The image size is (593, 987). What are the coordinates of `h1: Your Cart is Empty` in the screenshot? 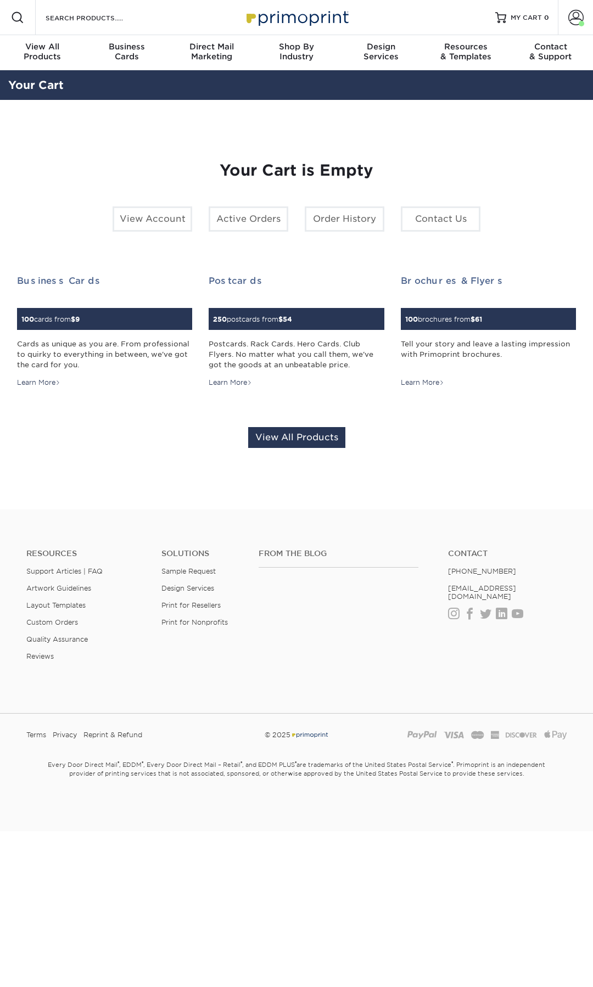 It's located at (296, 171).